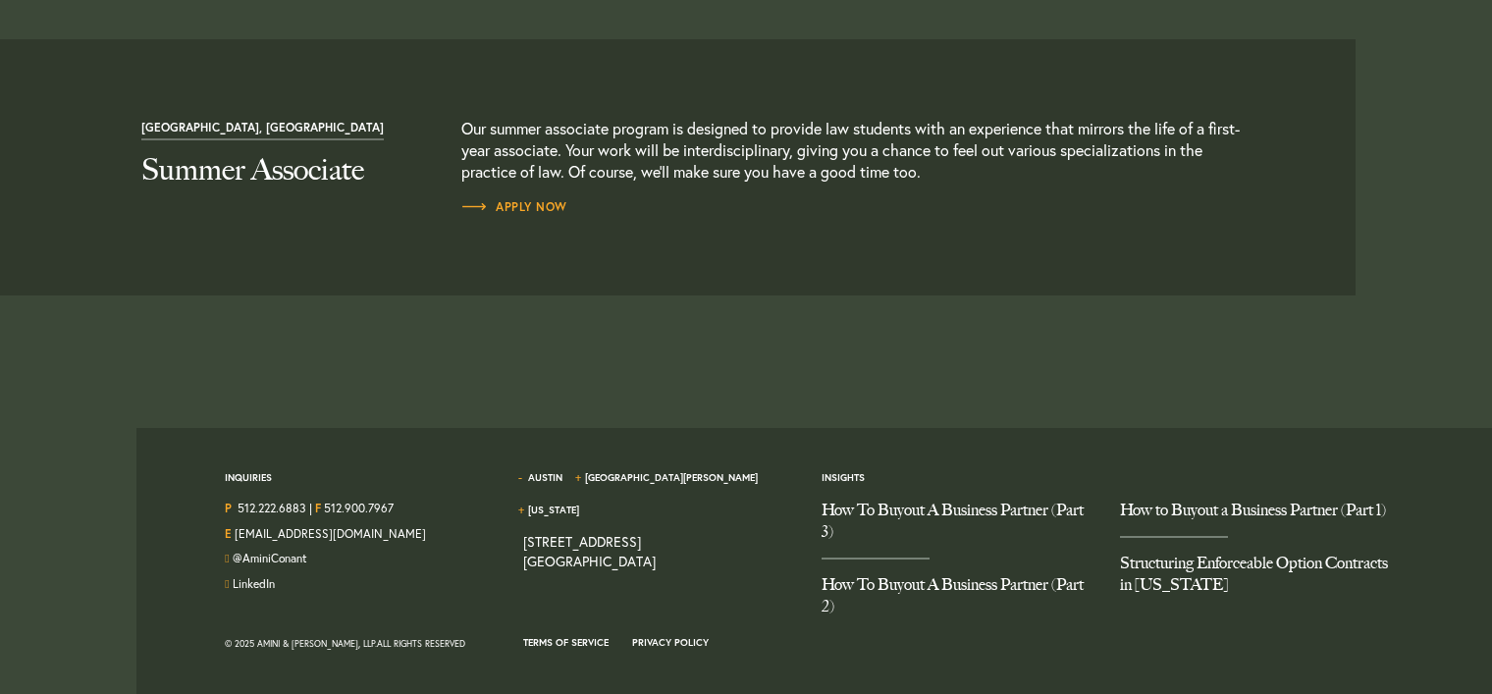 This screenshot has width=1492, height=694. What do you see at coordinates (318, 507) in the screenshot?
I see `strong: F` at bounding box center [318, 507].